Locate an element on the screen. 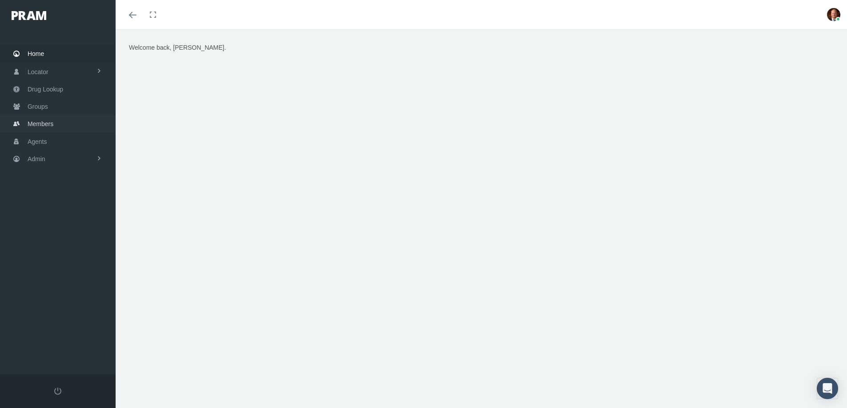  span: Agents is located at coordinates (37, 142).